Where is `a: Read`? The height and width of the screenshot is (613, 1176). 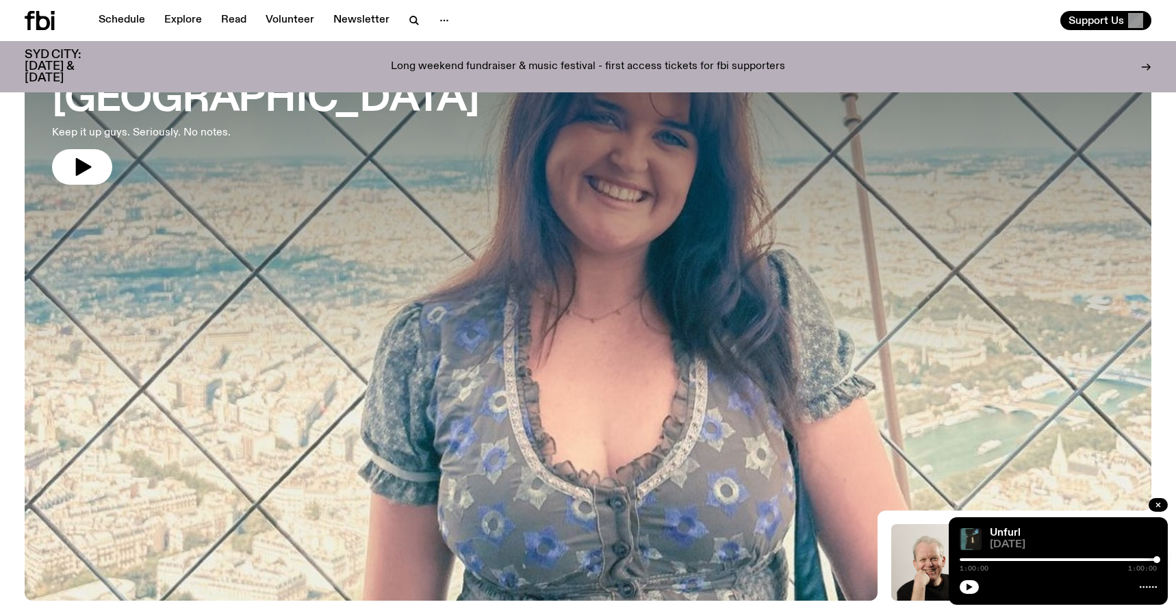
a: Read is located at coordinates (233, 21).